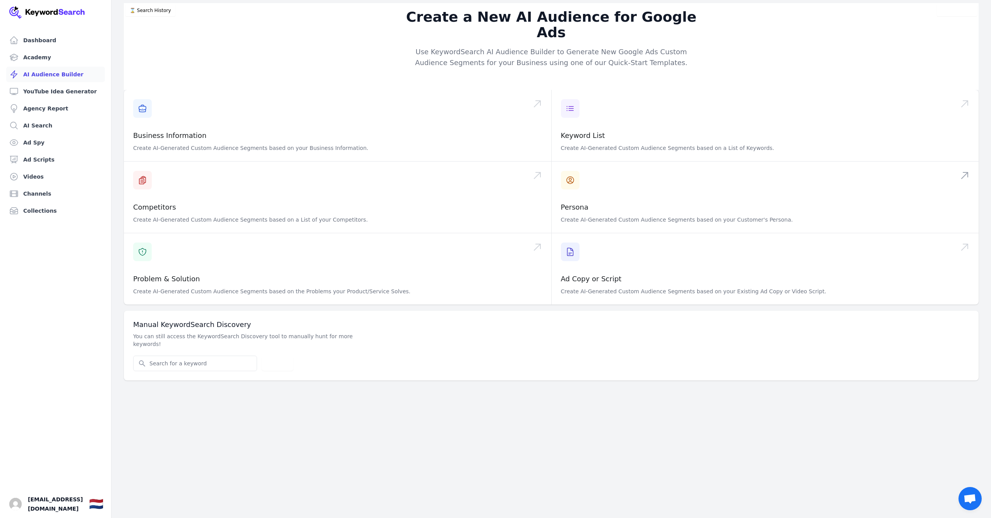 The image size is (991, 518). Describe the element at coordinates (170, 135) in the screenshot. I see `a: Business Information` at that location.